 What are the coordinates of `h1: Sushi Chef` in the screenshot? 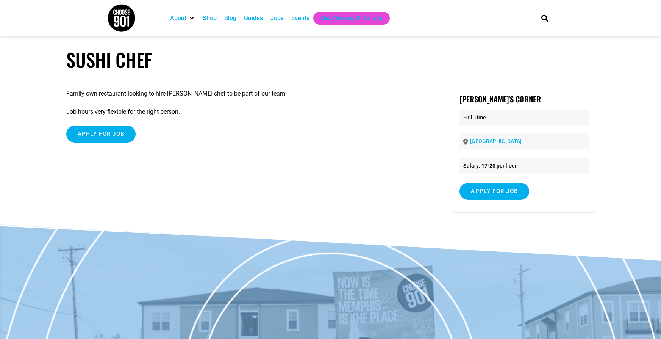 It's located at (331, 59).